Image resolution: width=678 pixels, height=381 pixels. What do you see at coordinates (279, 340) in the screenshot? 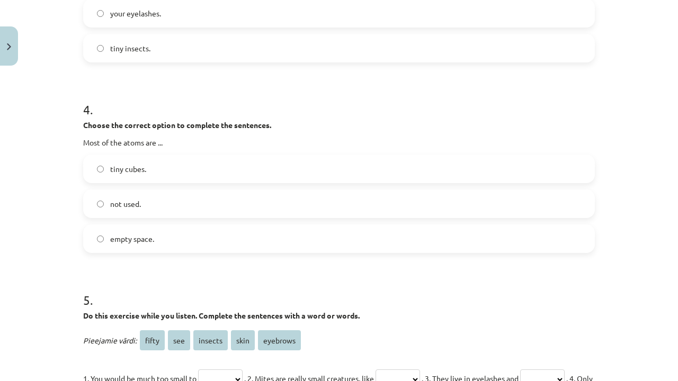
I see `span: eyebrows` at bounding box center [279, 340].